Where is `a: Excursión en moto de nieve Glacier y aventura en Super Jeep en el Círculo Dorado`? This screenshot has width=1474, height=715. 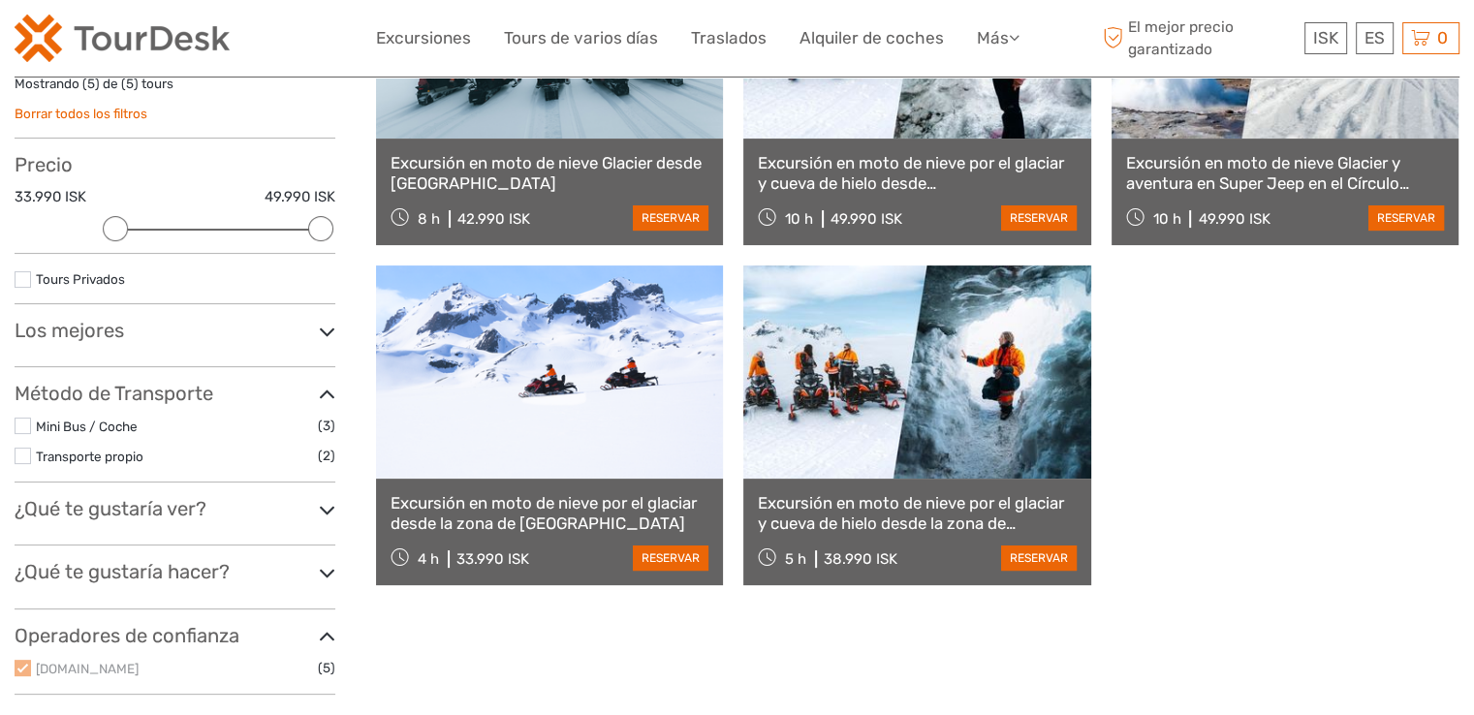
a: Excursión en moto de nieve Glacier y aventura en Super Jeep en el Círculo Dorado is located at coordinates (1285, 172).